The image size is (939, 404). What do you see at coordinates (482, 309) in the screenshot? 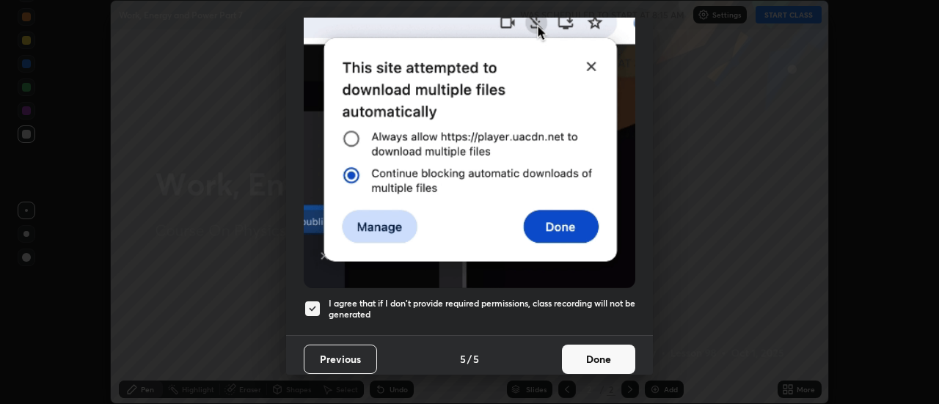
I see `h5: I agree that if I don't provide required permissions, class recording will not be generated` at bounding box center [482, 309].